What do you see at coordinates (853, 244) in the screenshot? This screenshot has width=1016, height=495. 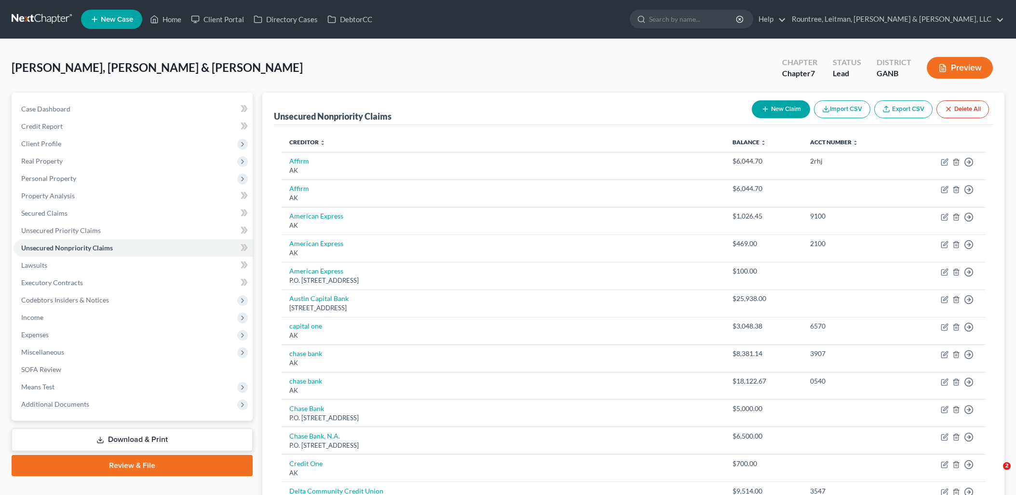 I see `div: 2100` at bounding box center [853, 244].